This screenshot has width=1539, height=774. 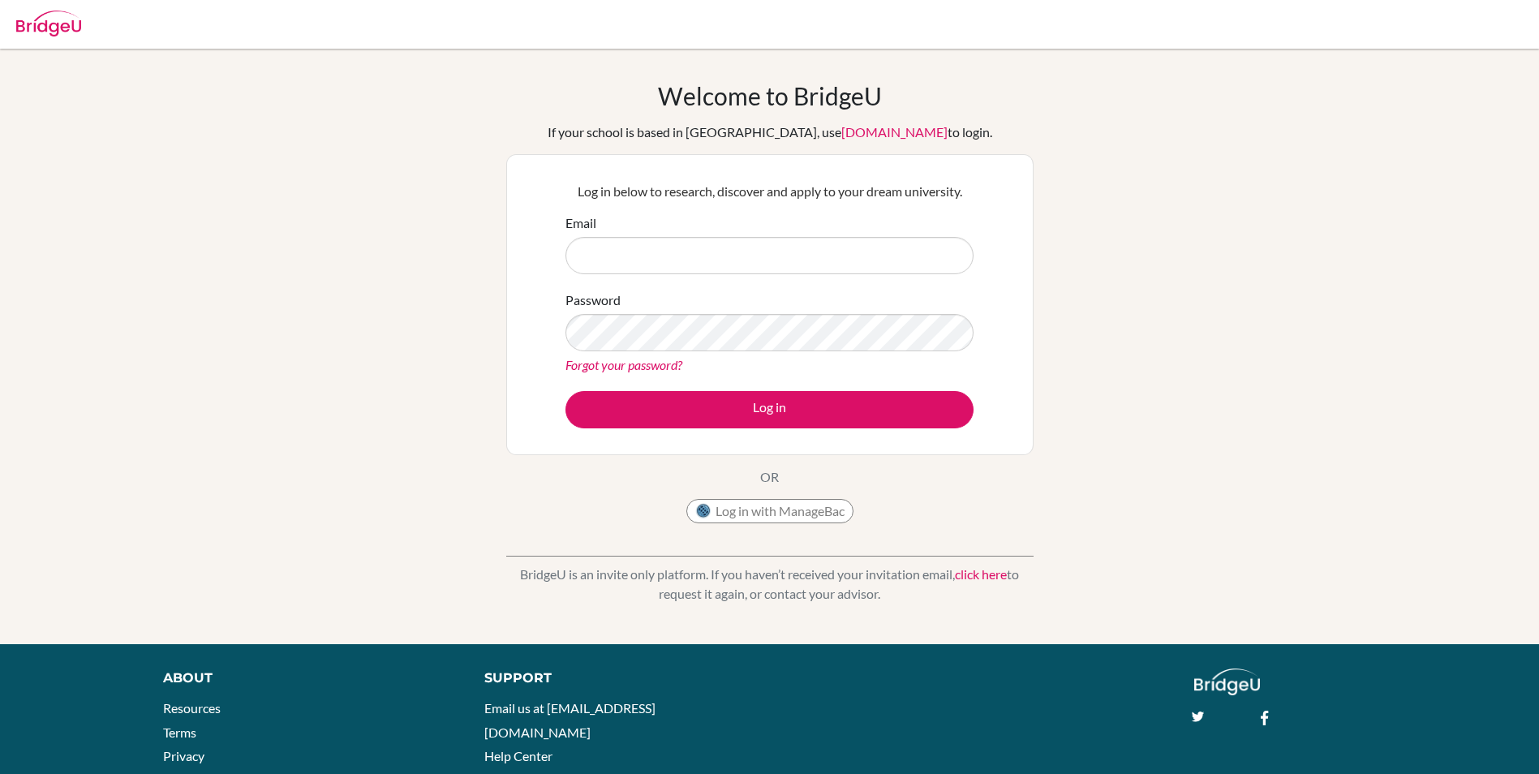 I want to click on label: Email, so click(x=581, y=223).